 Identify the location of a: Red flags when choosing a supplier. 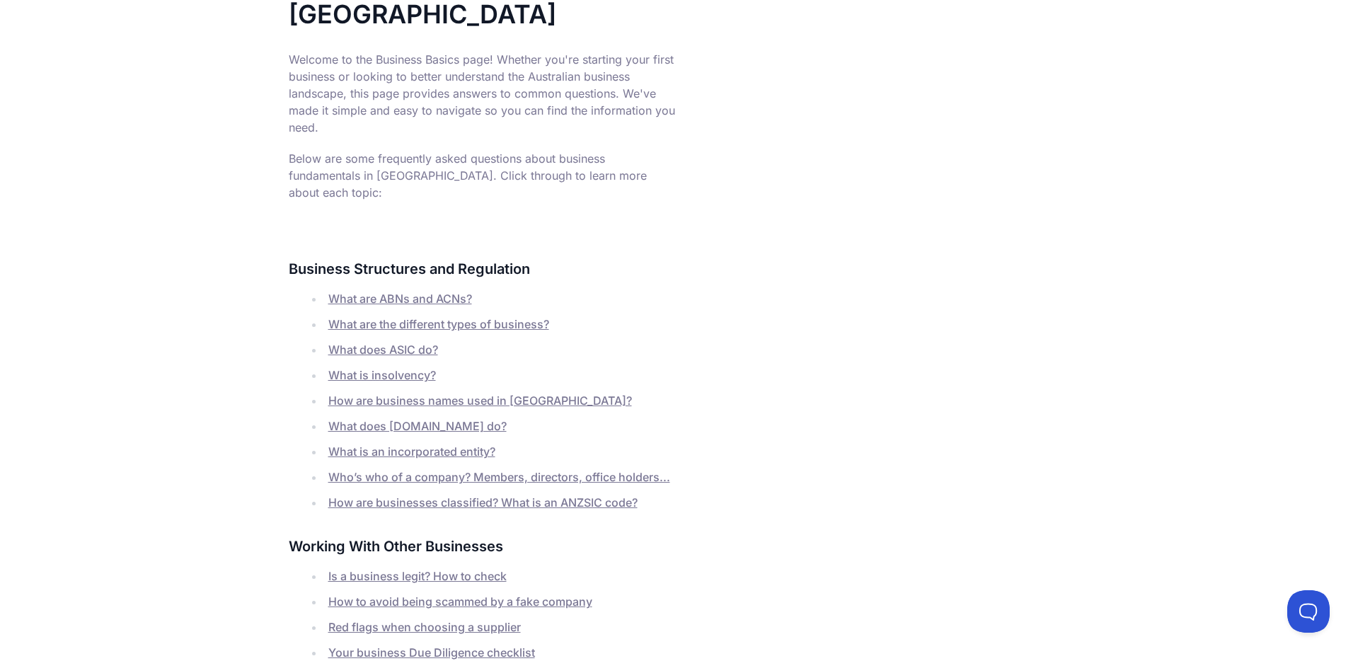
(425, 627).